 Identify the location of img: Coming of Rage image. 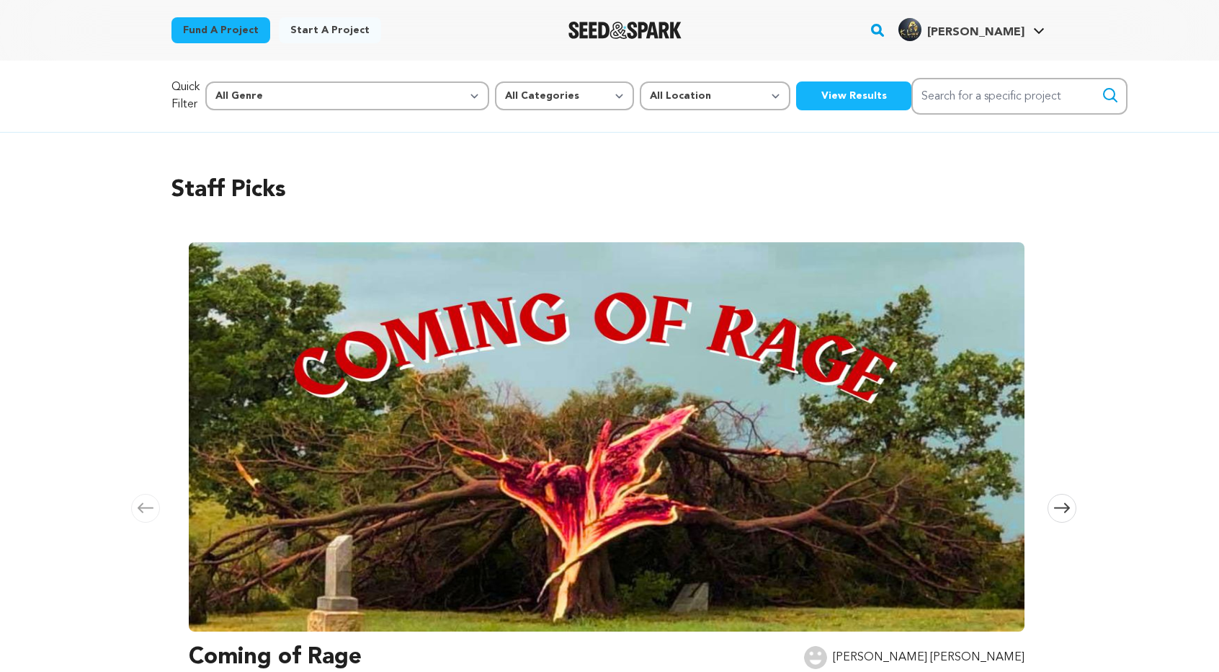
(607, 437).